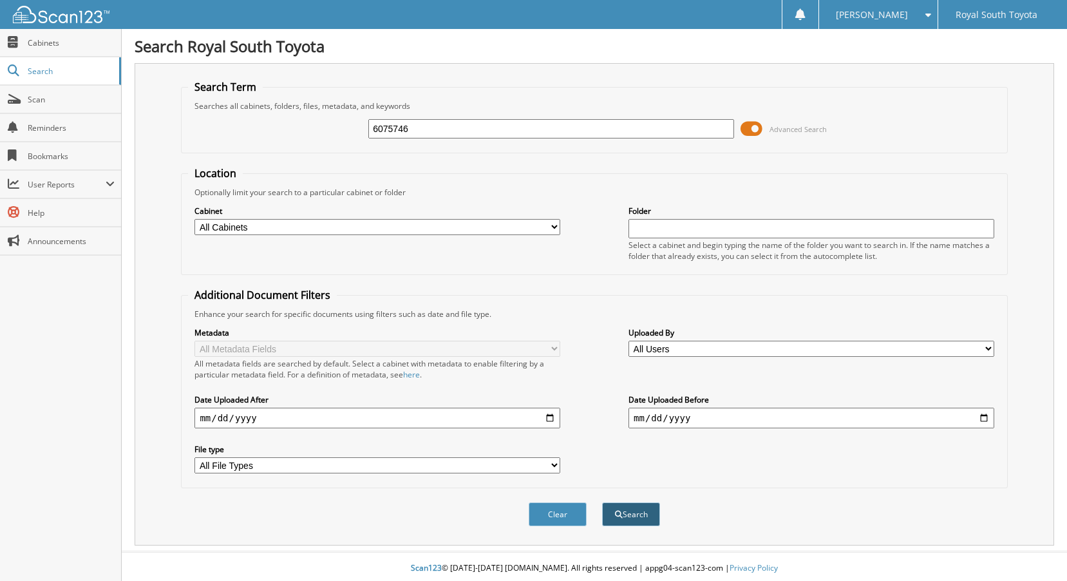 This screenshot has height=581, width=1067. Describe the element at coordinates (70, 71) in the screenshot. I see `span: Search` at that location.